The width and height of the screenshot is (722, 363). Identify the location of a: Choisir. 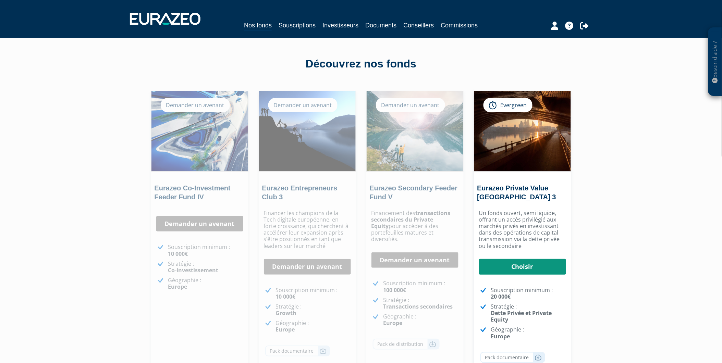
(523, 267).